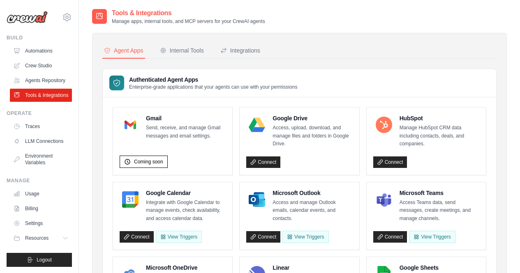 Image resolution: width=520 pixels, height=273 pixels. Describe the element at coordinates (186, 118) in the screenshot. I see `h4: Gmail` at that location.